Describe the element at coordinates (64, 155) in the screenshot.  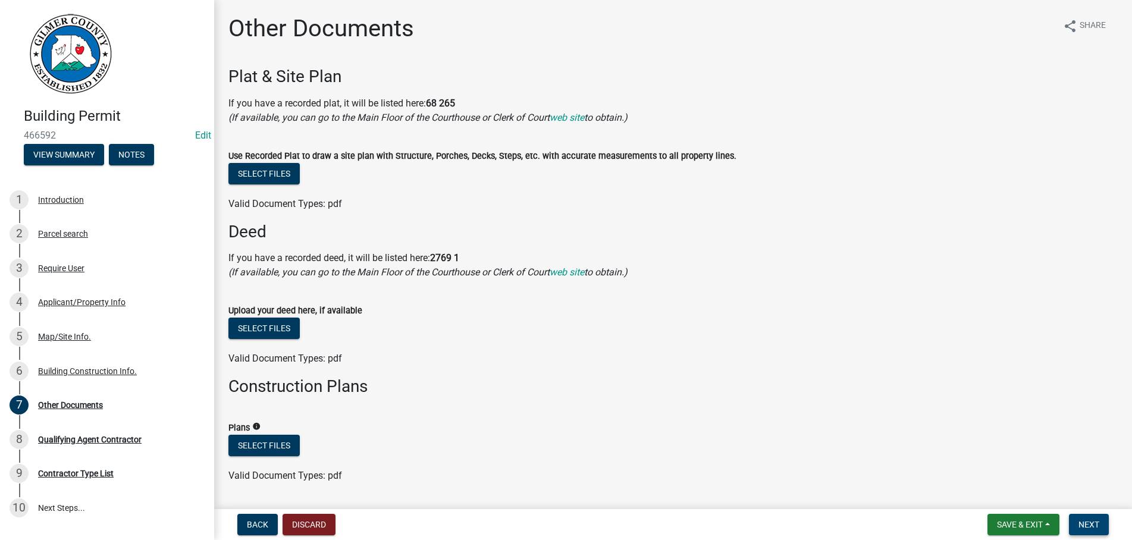
I see `wm-modal-confirm: Summary` at that location.